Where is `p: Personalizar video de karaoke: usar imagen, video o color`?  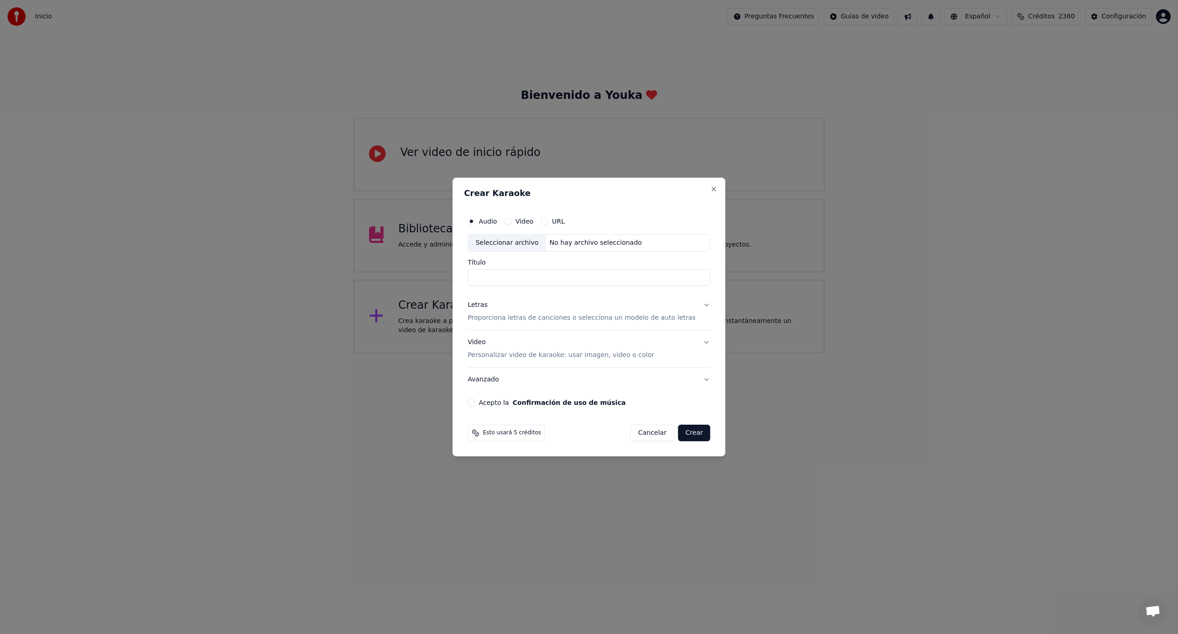 p: Personalizar video de karaoke: usar imagen, video o color is located at coordinates (561, 355).